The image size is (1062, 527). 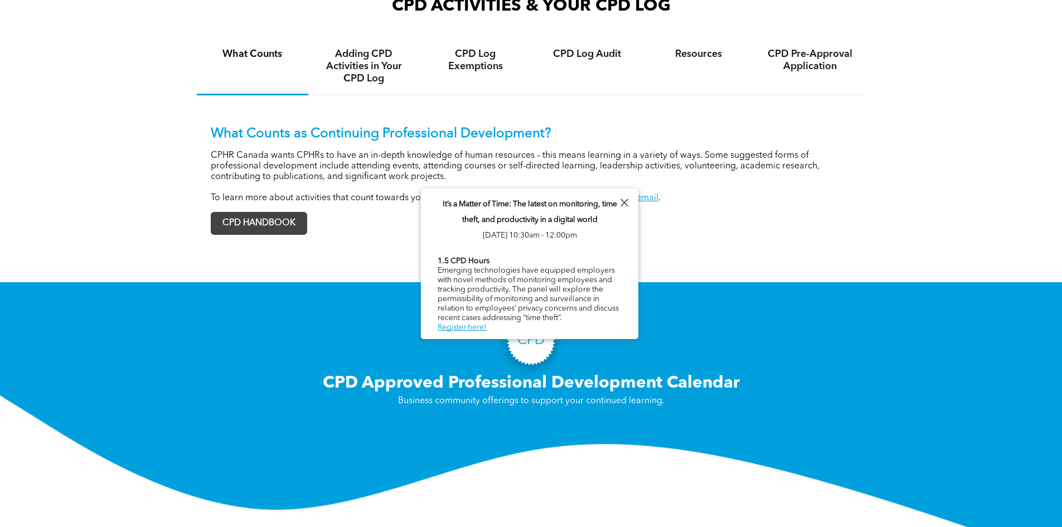 I want to click on h4: Resources, so click(x=699, y=54).